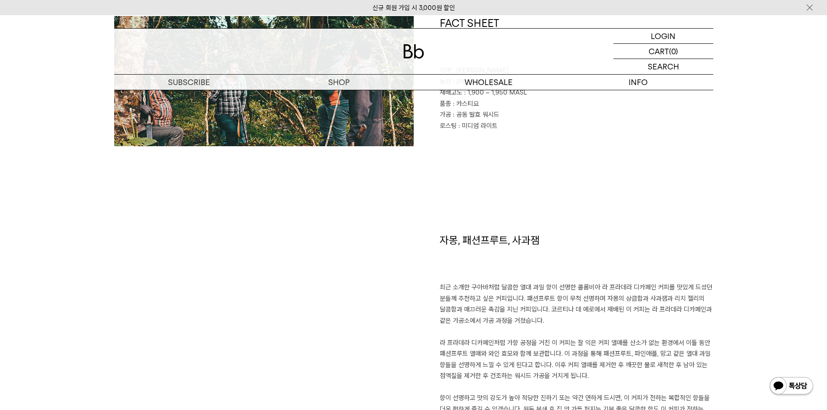 The width and height of the screenshot is (827, 410). I want to click on p: LOGIN, so click(663, 36).